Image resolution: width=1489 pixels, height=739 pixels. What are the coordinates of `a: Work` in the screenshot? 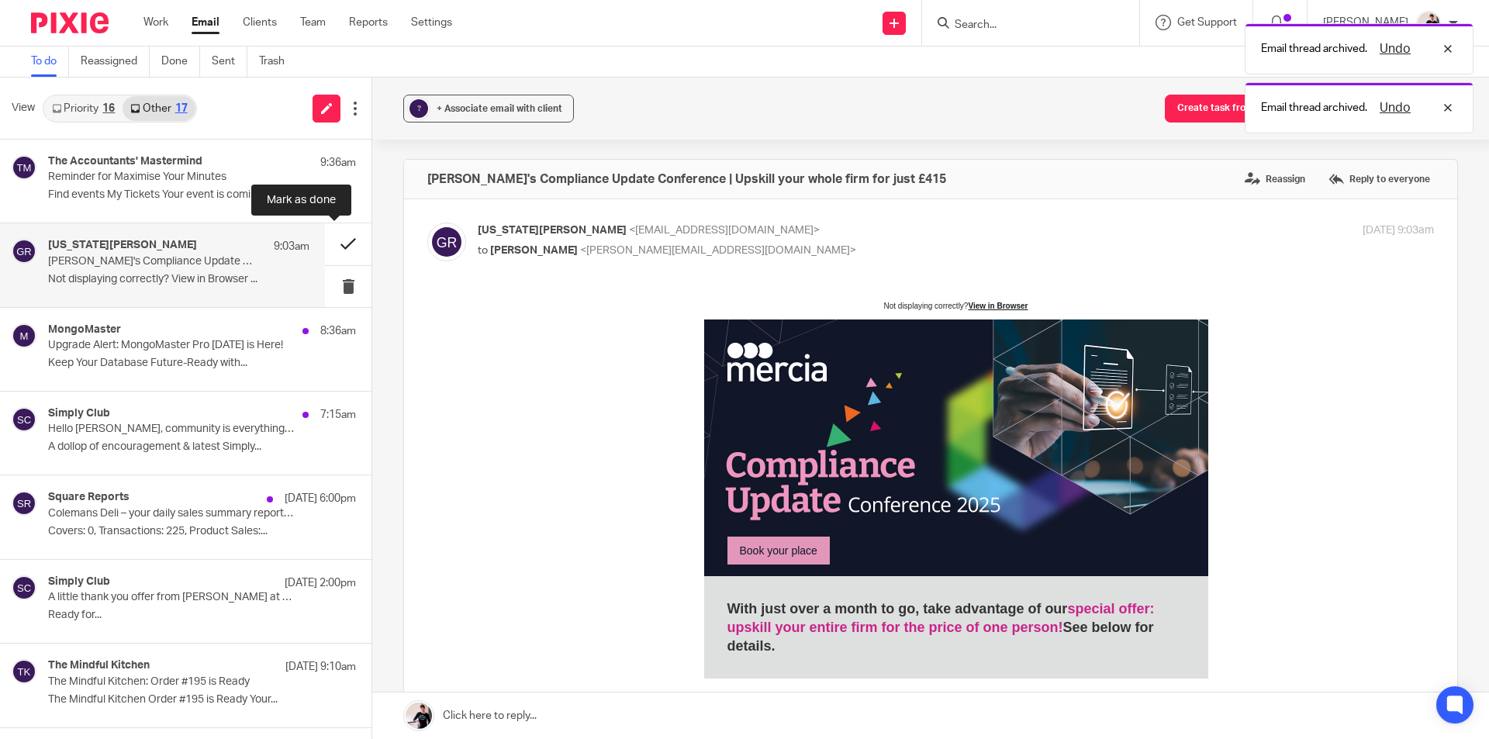 It's located at (156, 22).